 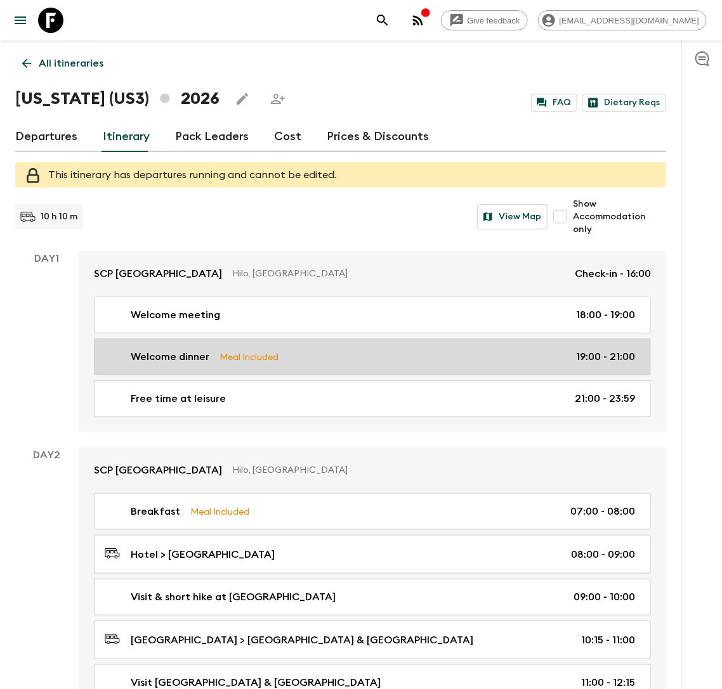 What do you see at coordinates (604, 597) in the screenshot?
I see `p: 09:00 - 10:00` at bounding box center [604, 597].